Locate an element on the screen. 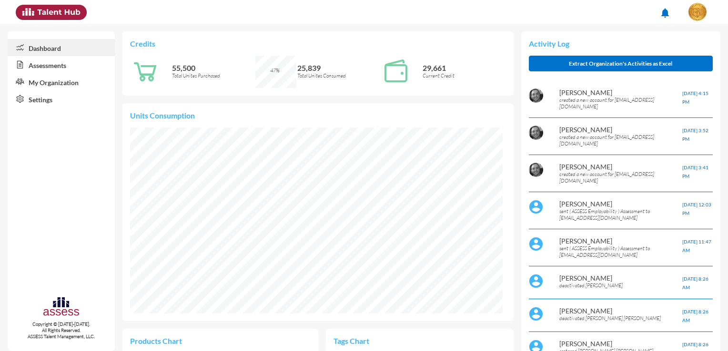 The width and height of the screenshot is (728, 351). p: Activity Log is located at coordinates (621, 43).